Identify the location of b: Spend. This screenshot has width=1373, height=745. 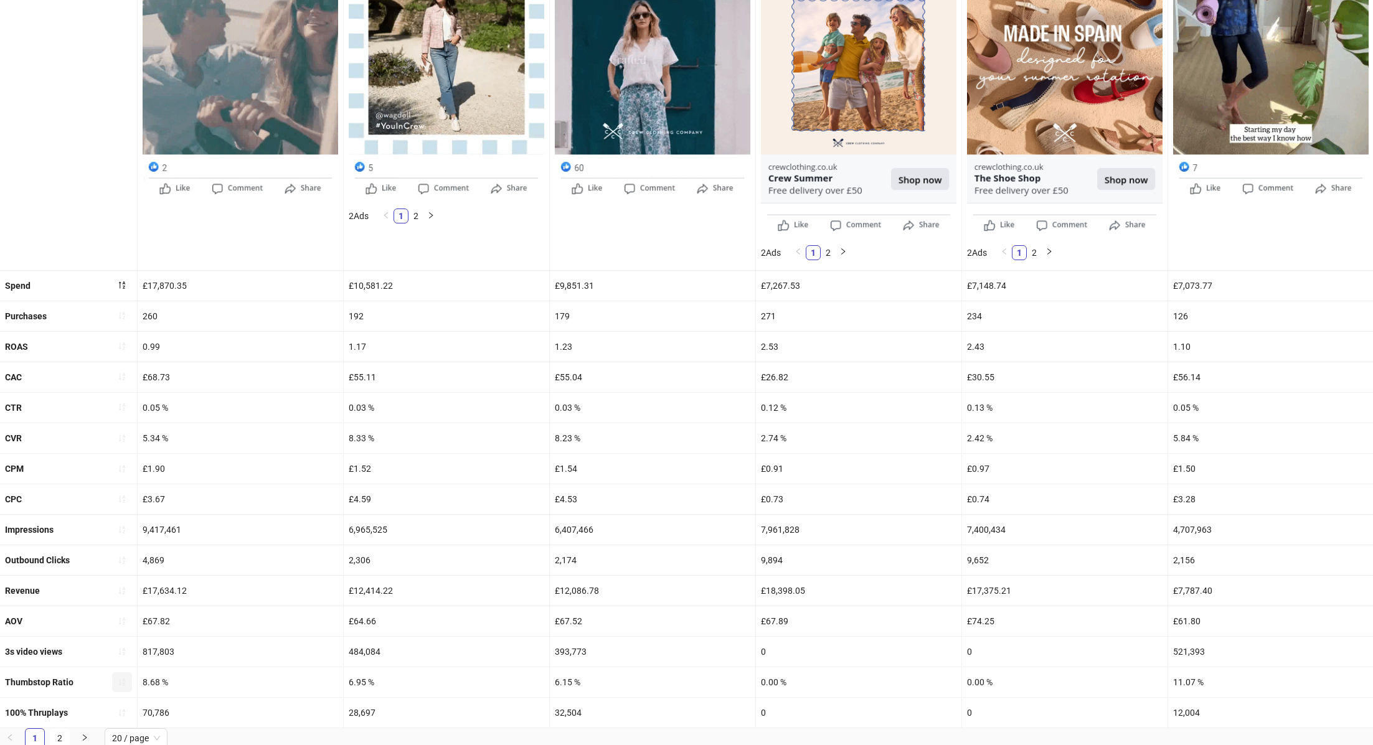
(17, 286).